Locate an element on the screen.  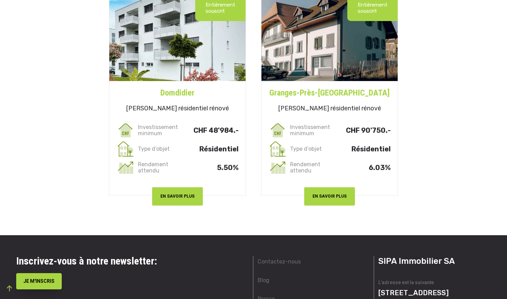
button: JE M'INSCRIS is located at coordinates (39, 281).